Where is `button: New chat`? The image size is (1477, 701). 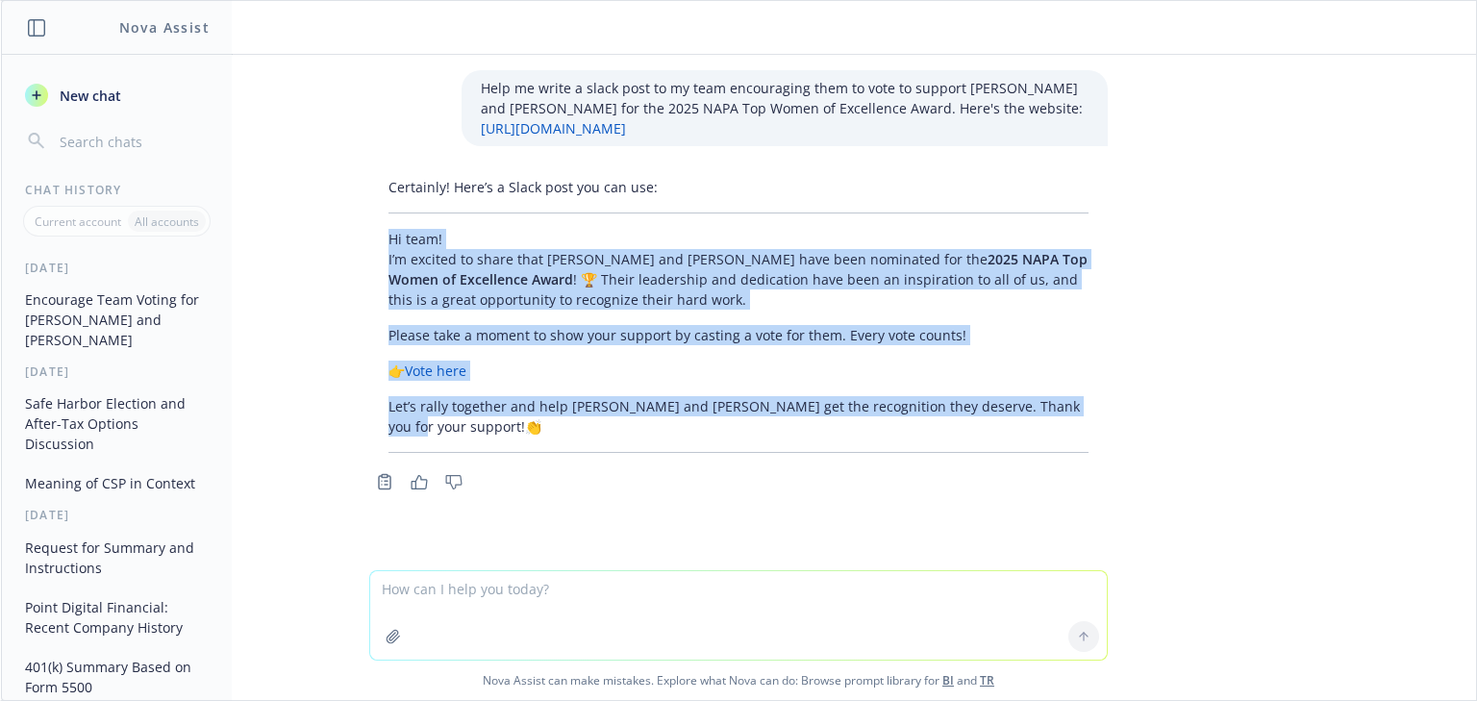
button: New chat is located at coordinates (116, 95).